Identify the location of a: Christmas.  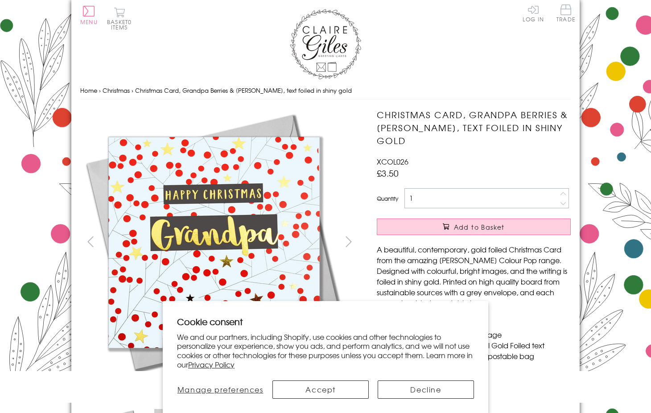
(116, 90).